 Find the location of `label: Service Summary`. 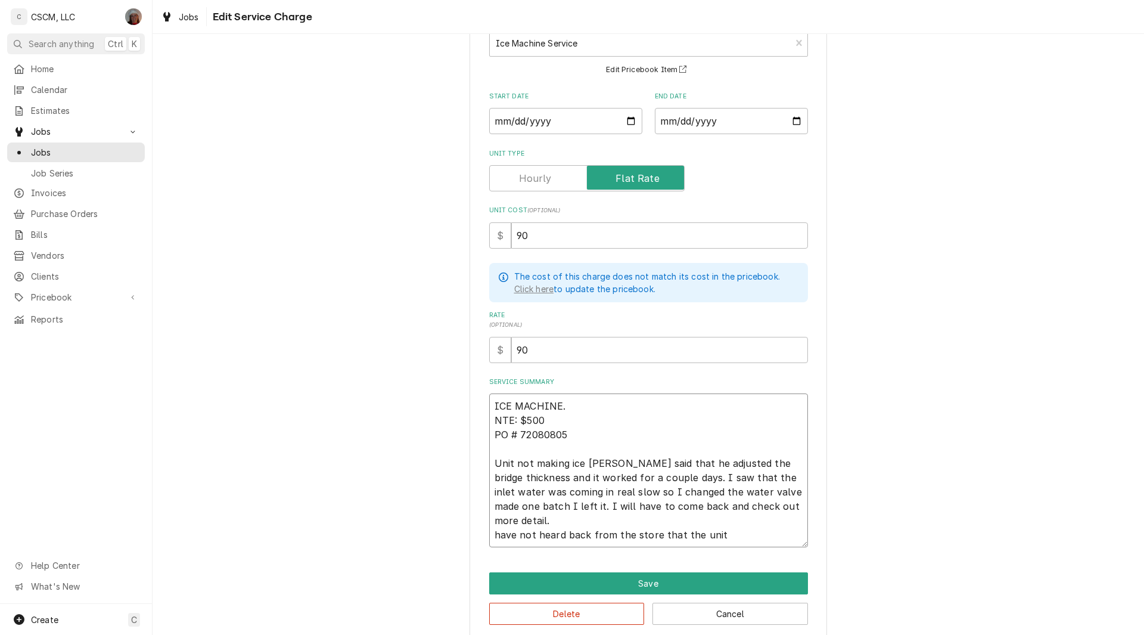

label: Service Summary is located at coordinates (648, 382).